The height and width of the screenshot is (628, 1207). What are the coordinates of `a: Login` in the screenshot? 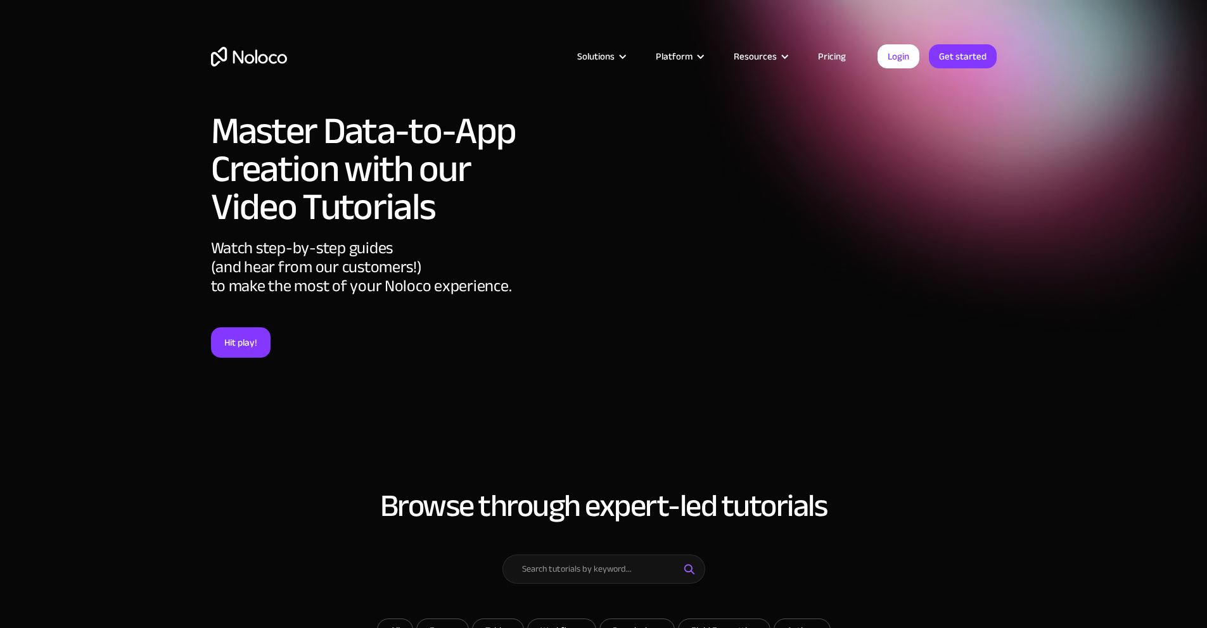 It's located at (898, 56).